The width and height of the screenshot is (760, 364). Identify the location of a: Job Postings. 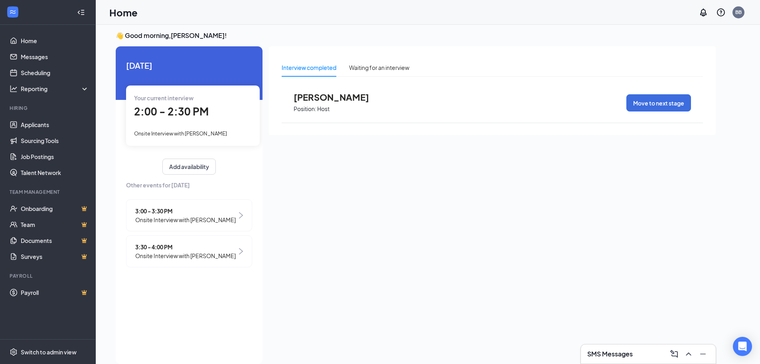
(55, 156).